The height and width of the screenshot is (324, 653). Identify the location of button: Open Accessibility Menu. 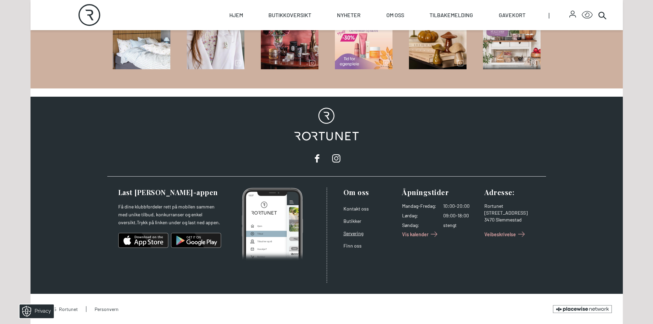
(587, 15).